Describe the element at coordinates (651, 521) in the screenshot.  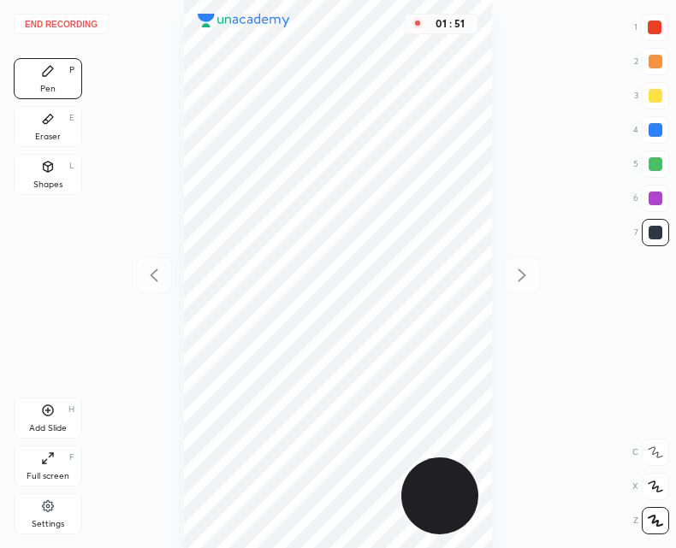
I see `div: Z` at that location.